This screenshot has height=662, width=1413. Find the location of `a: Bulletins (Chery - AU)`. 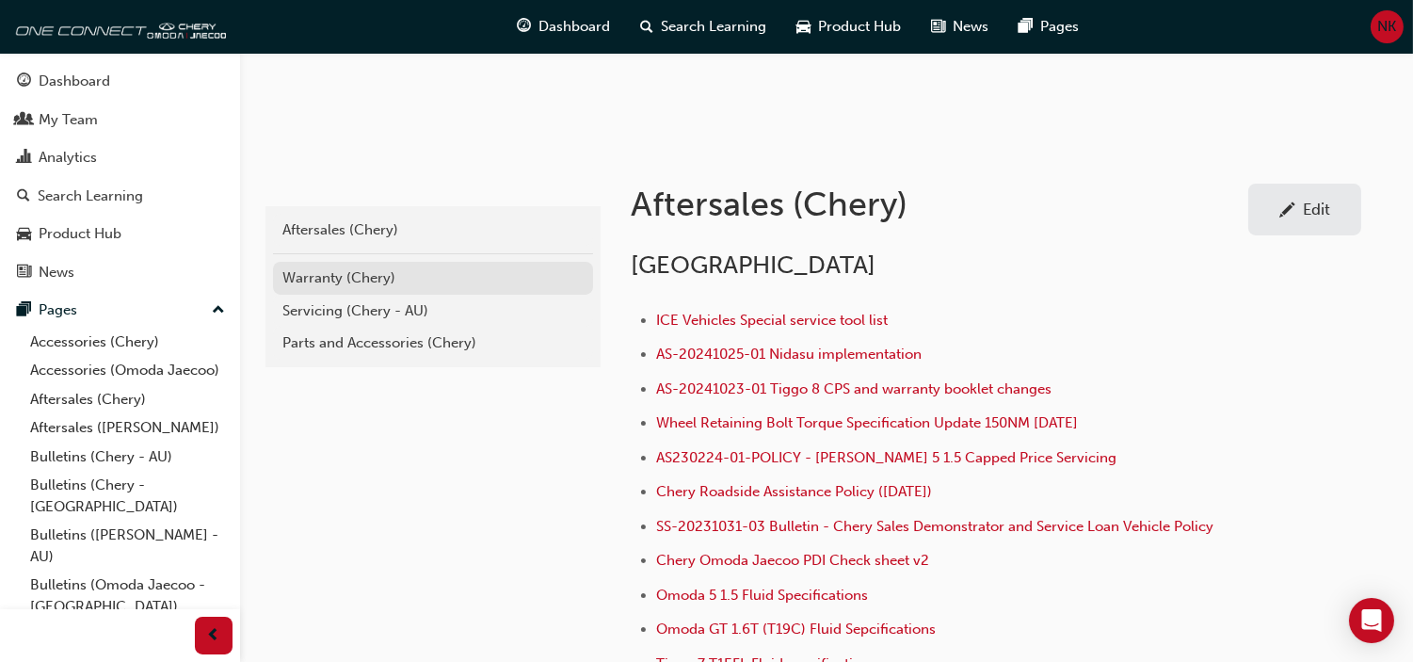

a: Bulletins (Chery - AU) is located at coordinates (127, 457).